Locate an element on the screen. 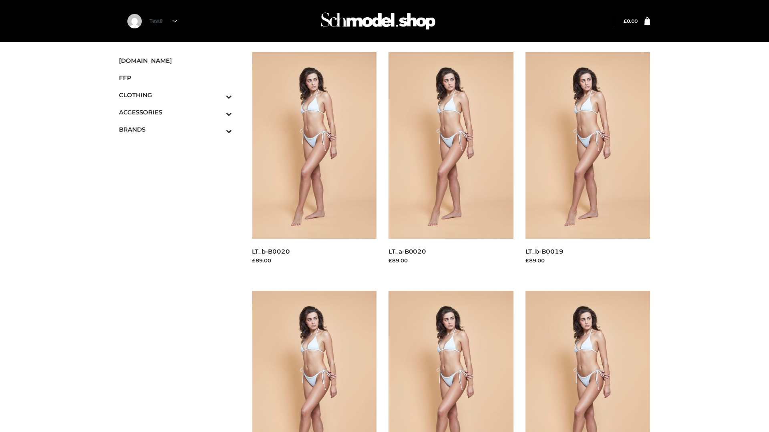 The image size is (769, 432). a: CLOTHINGToggle Submenu is located at coordinates (175, 95).